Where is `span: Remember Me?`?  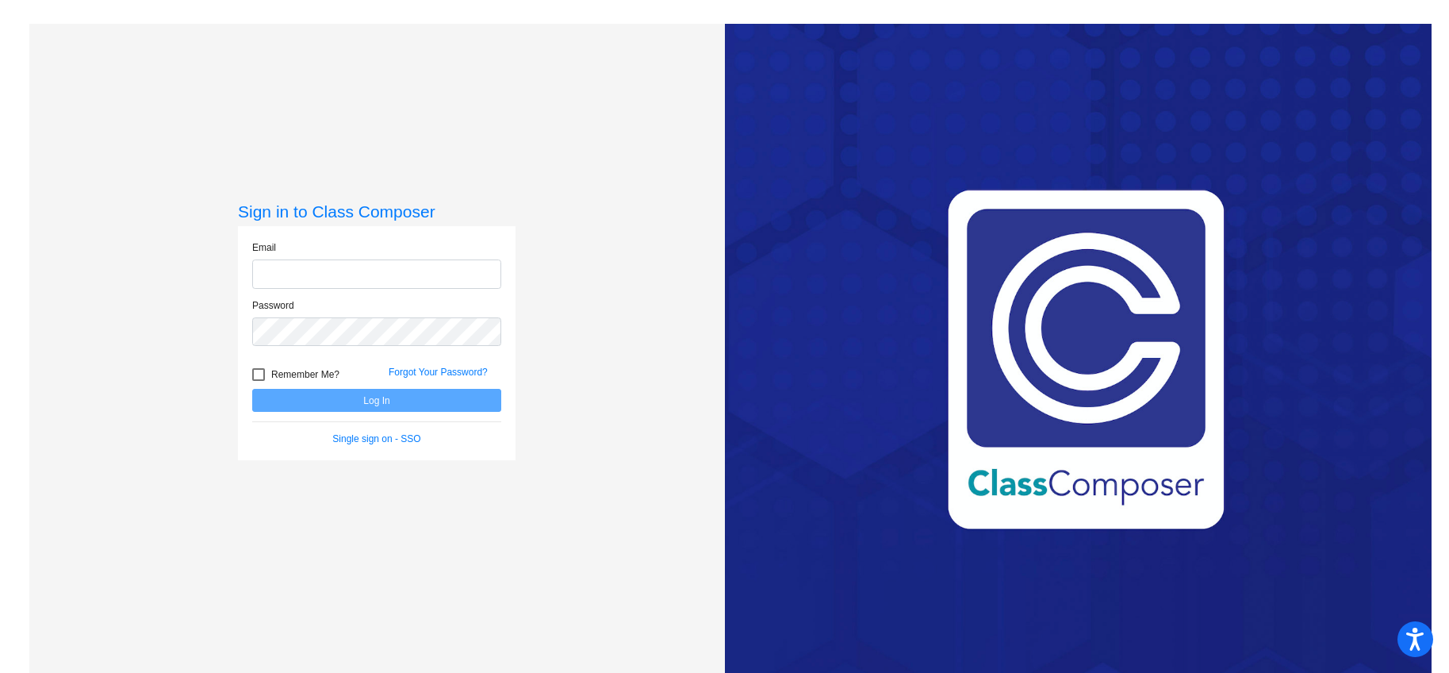 span: Remember Me? is located at coordinates (305, 374).